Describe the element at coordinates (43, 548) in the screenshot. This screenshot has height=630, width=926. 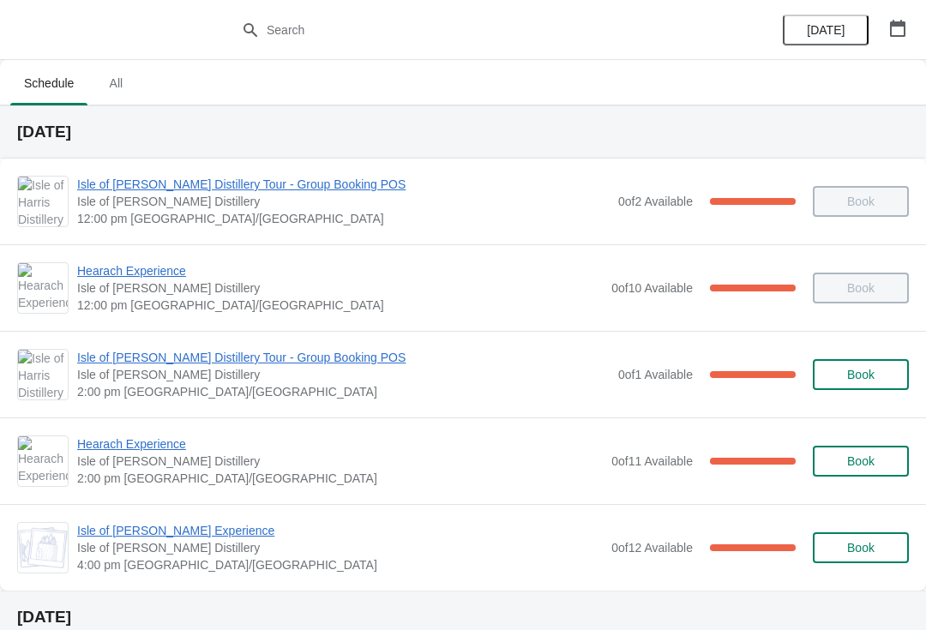
I see `img: Isle of Harris Gin Experience | Isle of Harris Distillery | 4:00 pm Europe/London` at that location.